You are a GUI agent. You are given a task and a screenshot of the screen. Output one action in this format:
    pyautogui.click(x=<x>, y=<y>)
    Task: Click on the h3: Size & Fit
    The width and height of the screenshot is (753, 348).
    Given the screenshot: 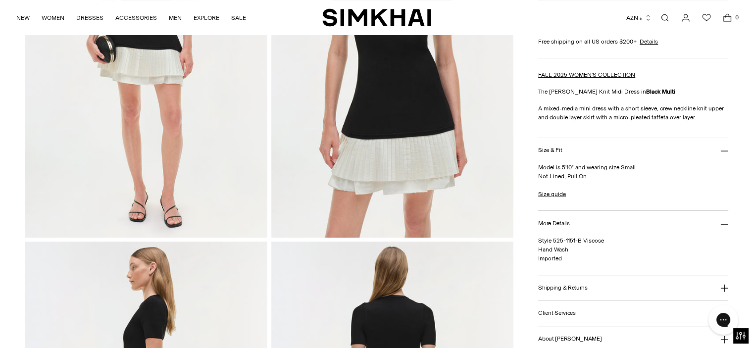 What is the action you would take?
    pyautogui.click(x=550, y=150)
    